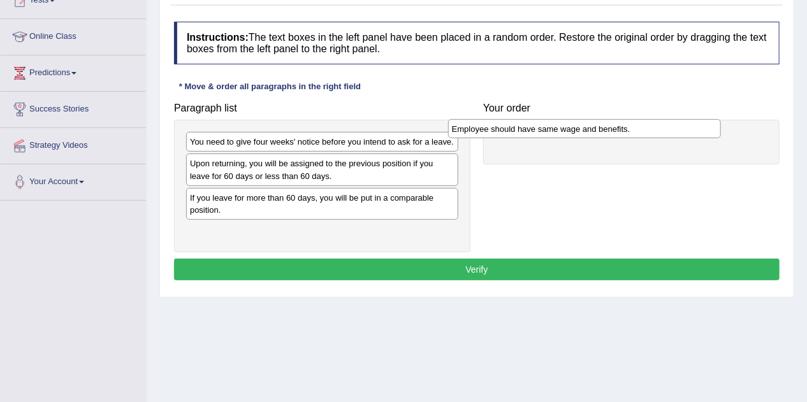  Describe the element at coordinates (322, 204) in the screenshot. I see `div: If you leave for more than 60 days, you will be put in a comparable position.` at that location.